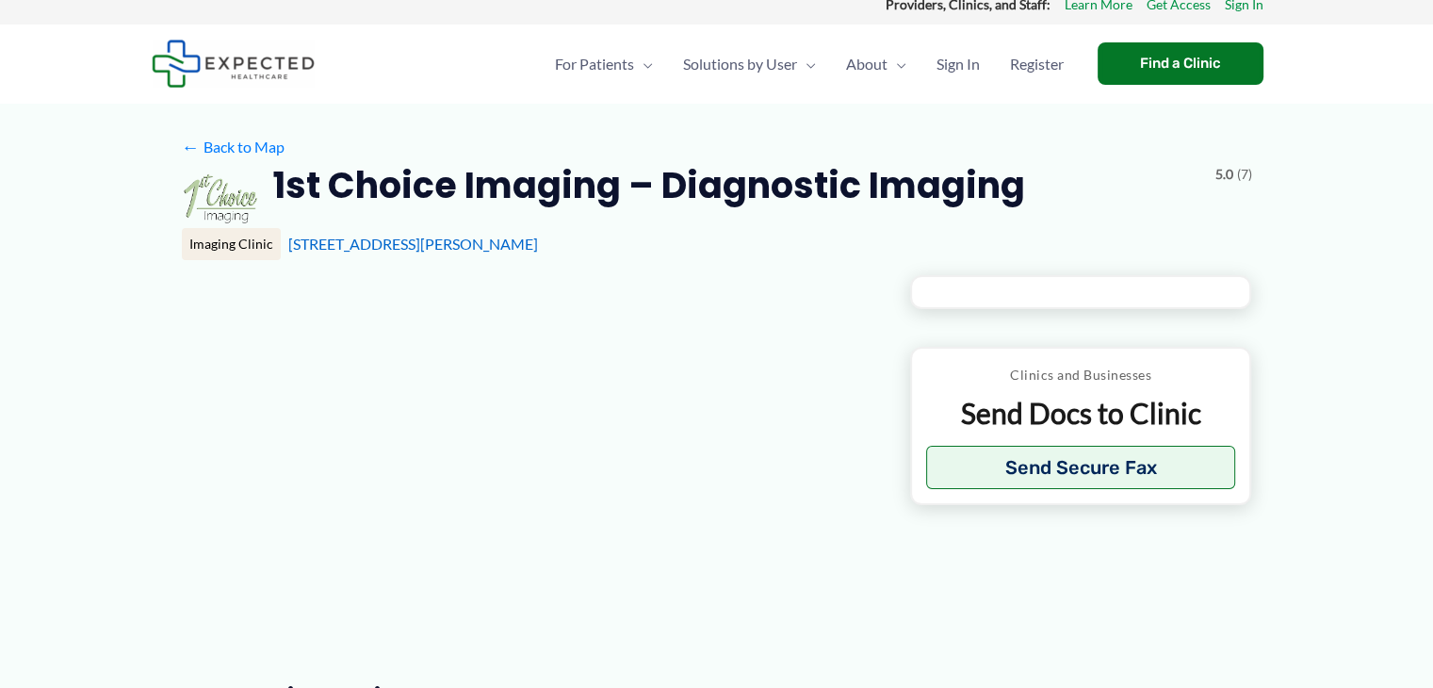 The image size is (1433, 688). What do you see at coordinates (958, 64) in the screenshot?
I see `a: Sign In` at bounding box center [958, 64].